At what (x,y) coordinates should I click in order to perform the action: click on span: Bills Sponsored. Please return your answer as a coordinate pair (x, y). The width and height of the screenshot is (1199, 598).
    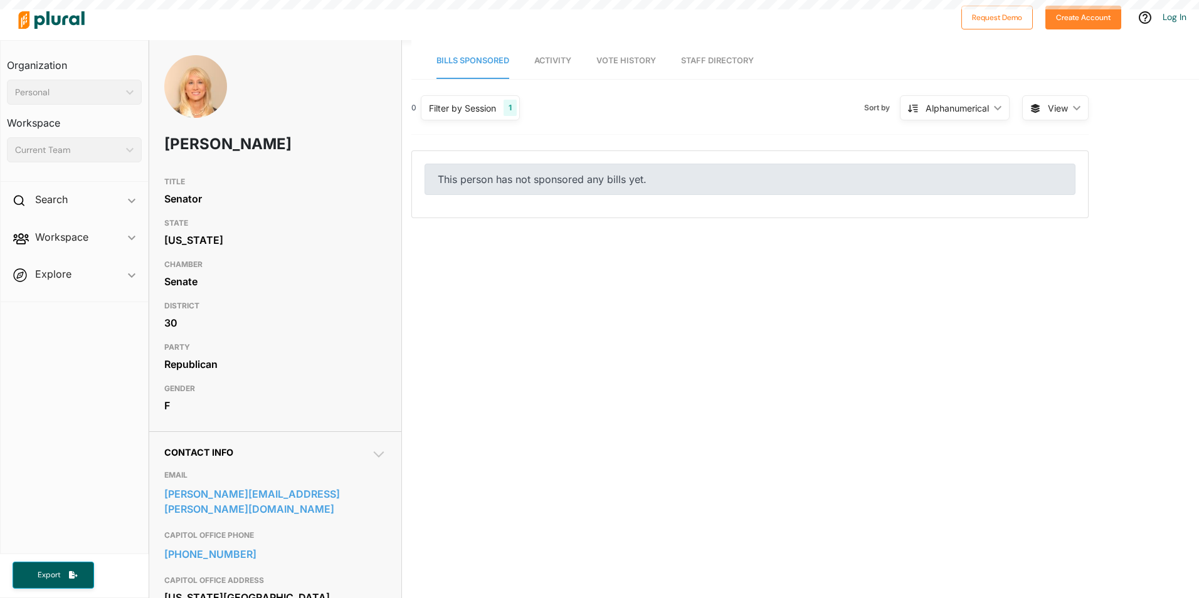
    Looking at the image, I should click on (473, 60).